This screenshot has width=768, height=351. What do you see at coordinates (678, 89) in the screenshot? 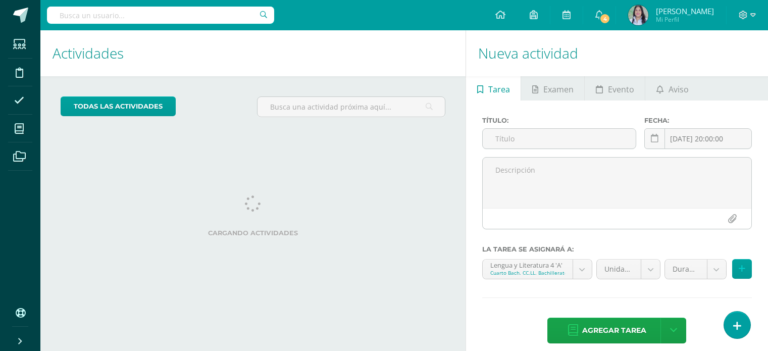
I see `span: Aviso` at bounding box center [678, 89].